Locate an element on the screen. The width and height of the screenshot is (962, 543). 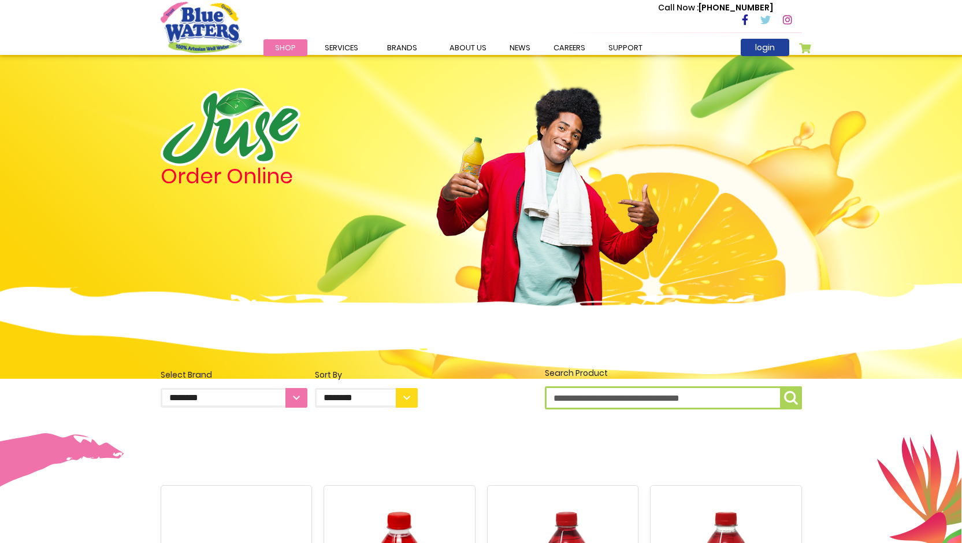
h4: Order Online is located at coordinates (289, 176).